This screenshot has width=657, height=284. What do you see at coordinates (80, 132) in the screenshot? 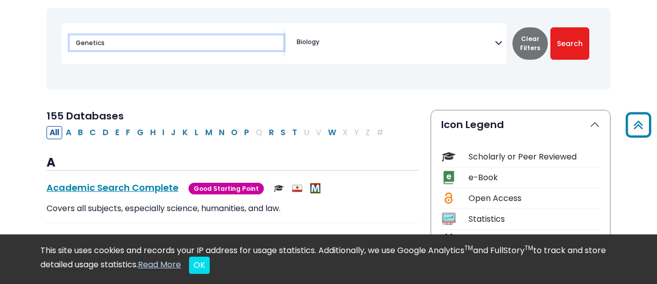
I see `button: Filter Results B` at bounding box center [80, 132].